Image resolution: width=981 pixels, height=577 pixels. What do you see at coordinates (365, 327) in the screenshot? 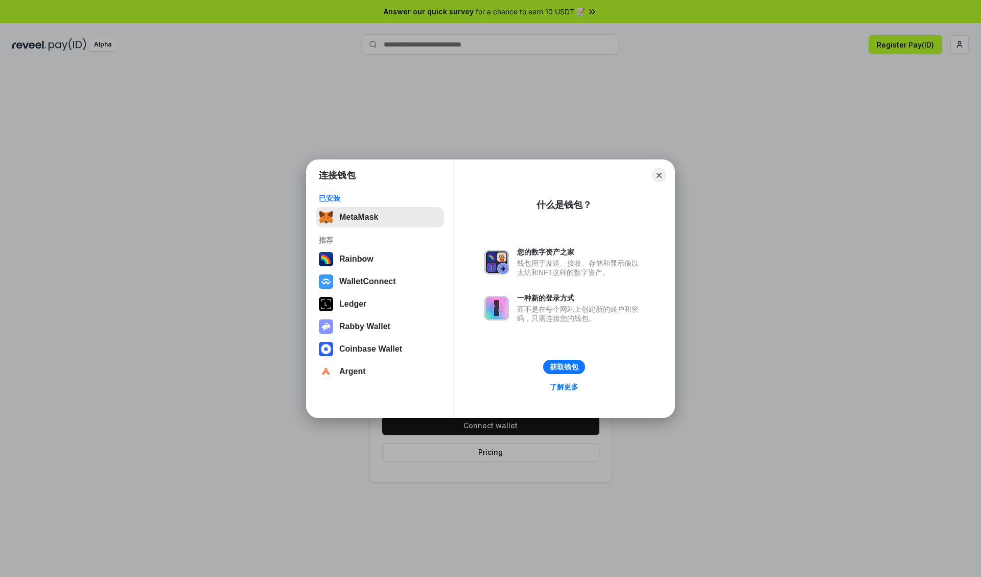
I see `div: Rabby Wallet` at bounding box center [365, 327].